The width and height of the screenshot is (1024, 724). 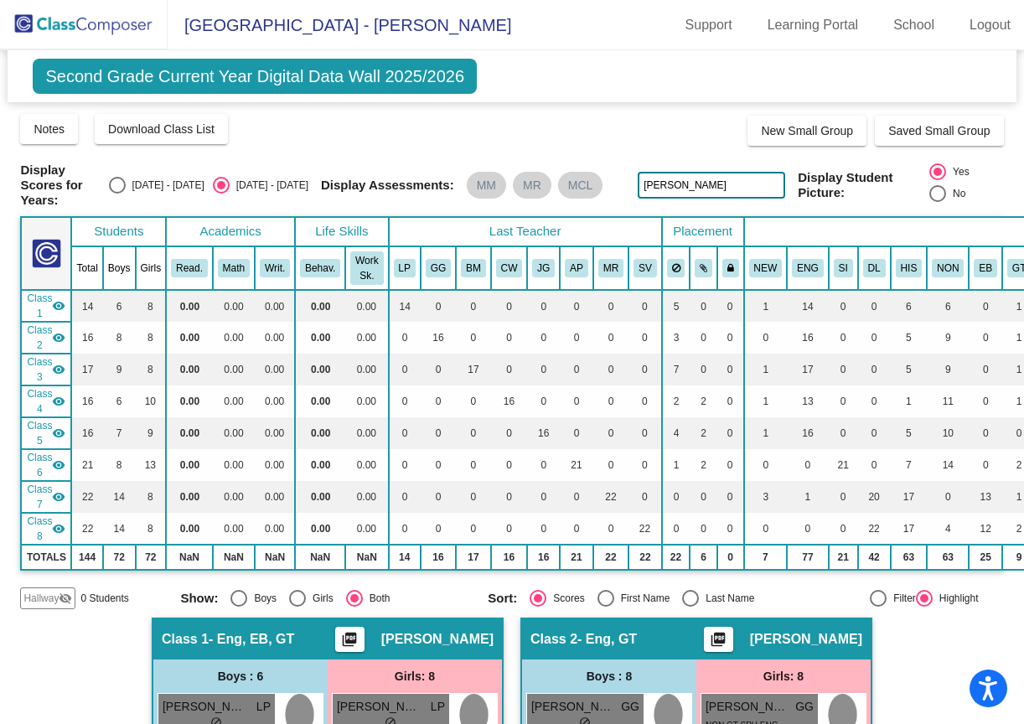 What do you see at coordinates (151, 268) in the screenshot?
I see `th: Girls` at bounding box center [151, 268].